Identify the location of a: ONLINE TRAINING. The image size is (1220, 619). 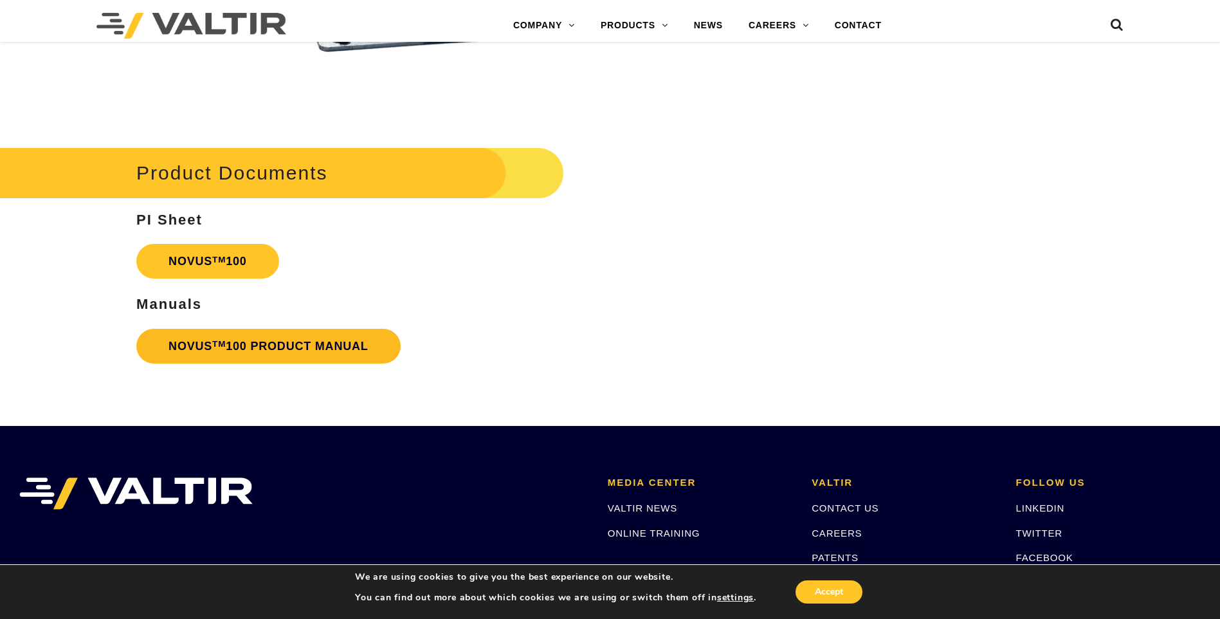
(654, 533).